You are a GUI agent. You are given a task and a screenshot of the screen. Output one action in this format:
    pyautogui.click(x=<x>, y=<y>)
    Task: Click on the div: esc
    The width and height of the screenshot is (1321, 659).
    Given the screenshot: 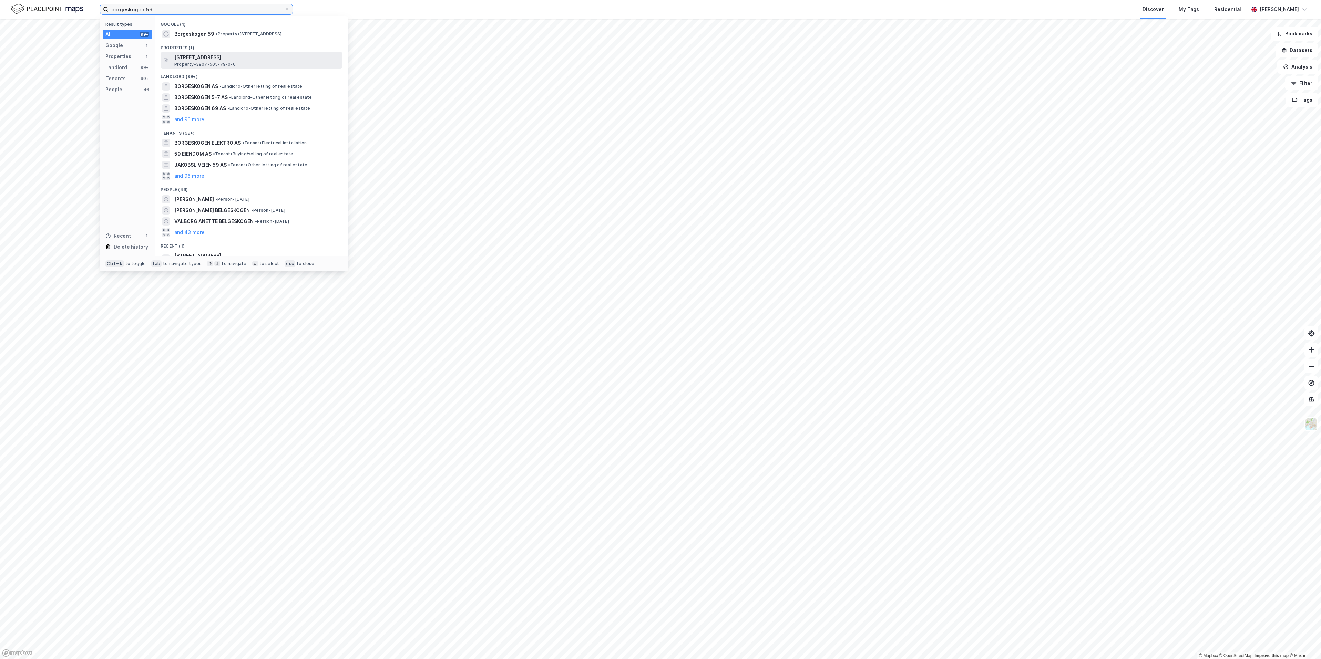 What is the action you would take?
    pyautogui.click(x=290, y=264)
    